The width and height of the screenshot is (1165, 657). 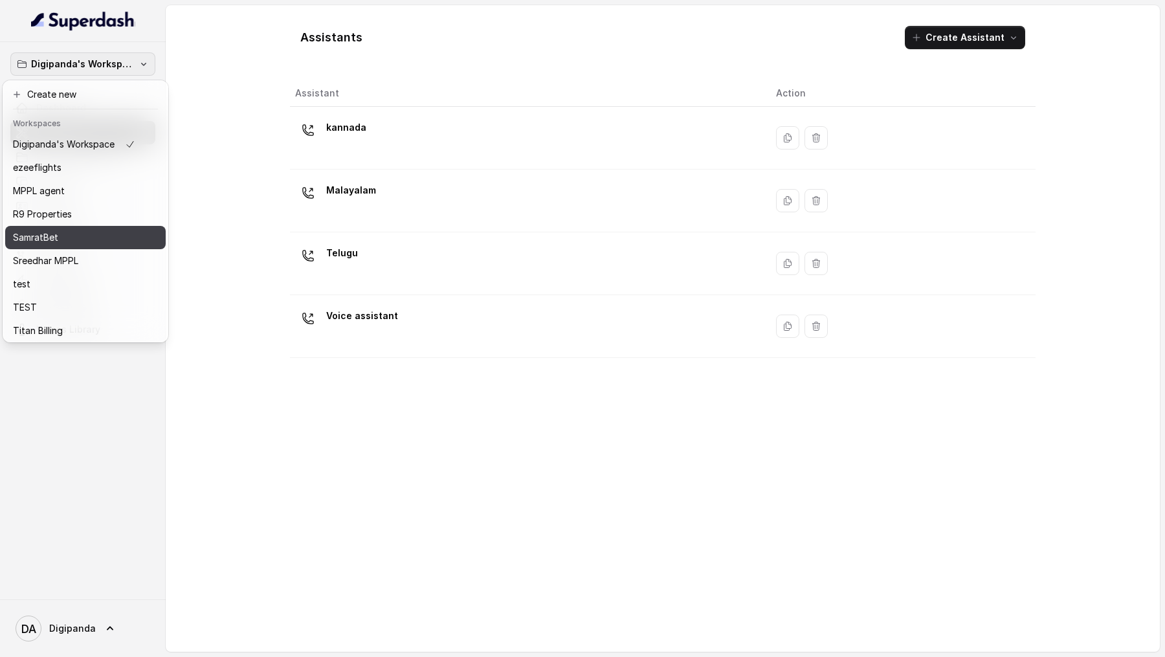 What do you see at coordinates (21, 284) in the screenshot?
I see `p: test` at bounding box center [21, 284].